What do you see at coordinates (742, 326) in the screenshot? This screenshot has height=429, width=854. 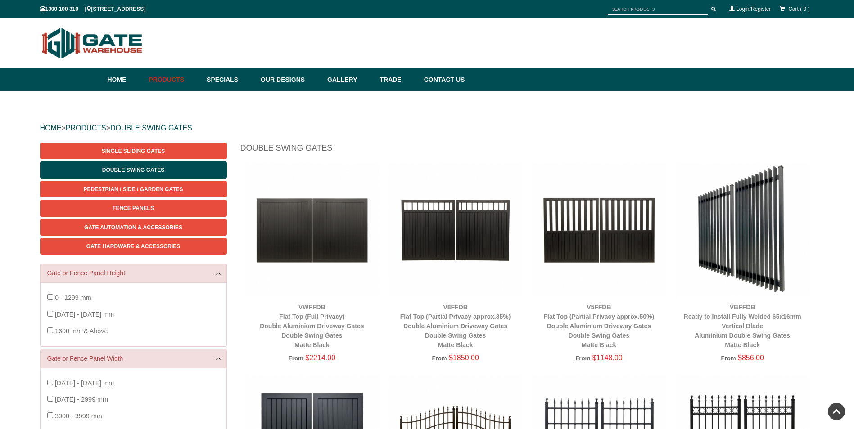 I see `a: VBFFDBReady to Install Fully Welded 65x16mm Vertical BladeAluminium Double Swing GatesMatte Black` at bounding box center [742, 326].